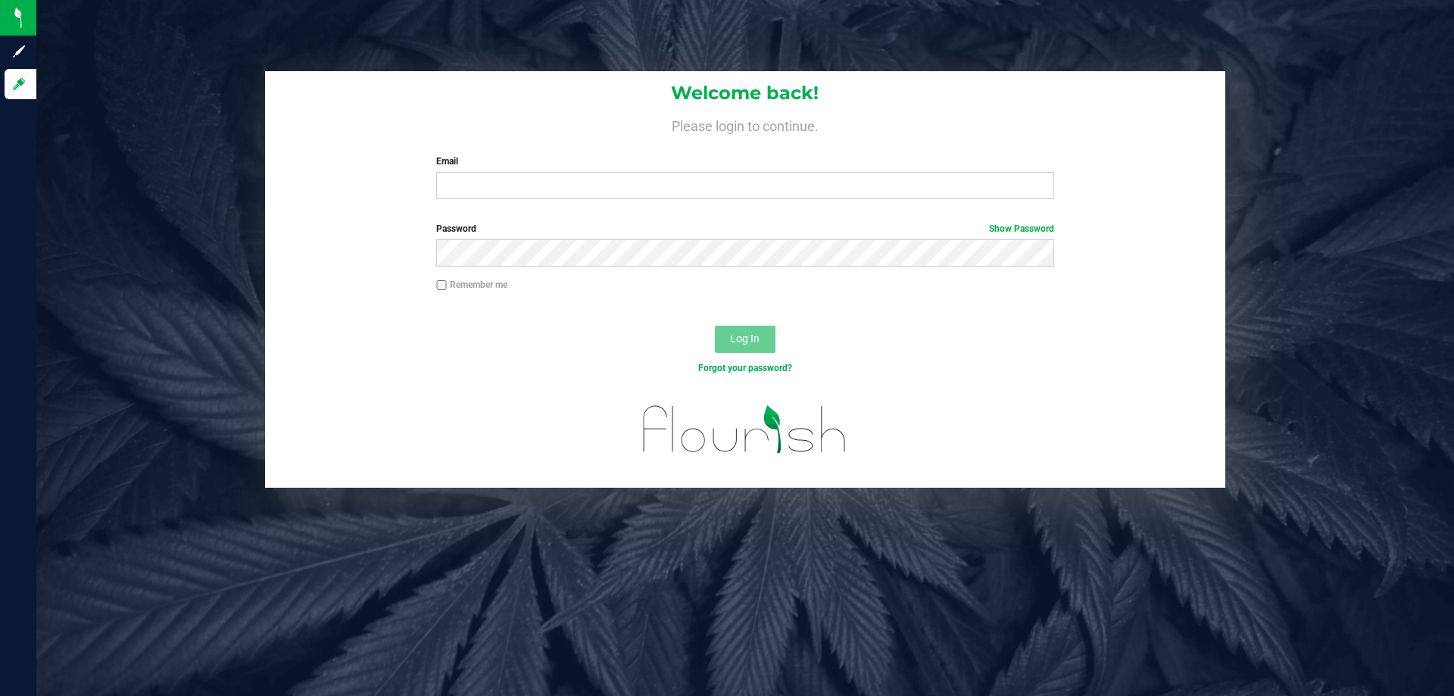 The width and height of the screenshot is (1454, 696). I want to click on inline-svg: Log in, so click(19, 84).